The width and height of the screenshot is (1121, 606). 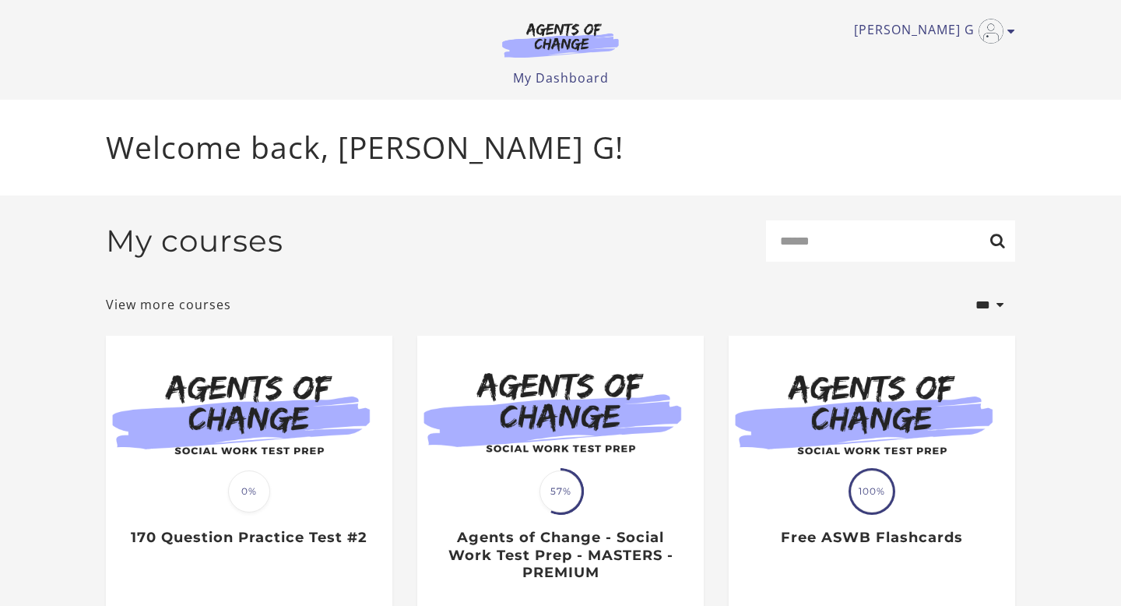 What do you see at coordinates (249, 491) in the screenshot?
I see `span: 0%` at bounding box center [249, 491].